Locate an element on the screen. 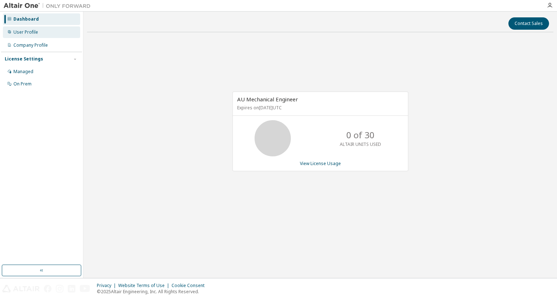 The width and height of the screenshot is (557, 299). p: © 2025 Altair Engineering, Inc. All Rights Reserved. is located at coordinates (153, 292).